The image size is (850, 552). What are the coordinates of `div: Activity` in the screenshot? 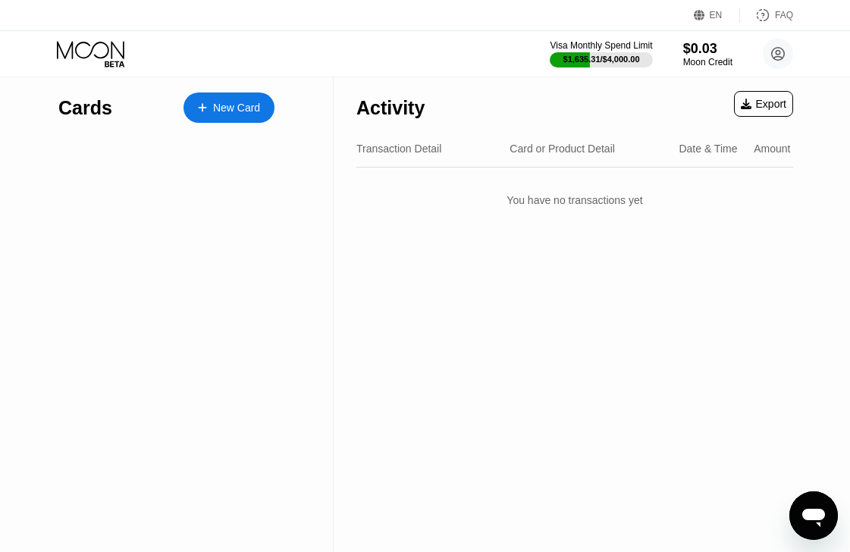 It's located at (390, 108).